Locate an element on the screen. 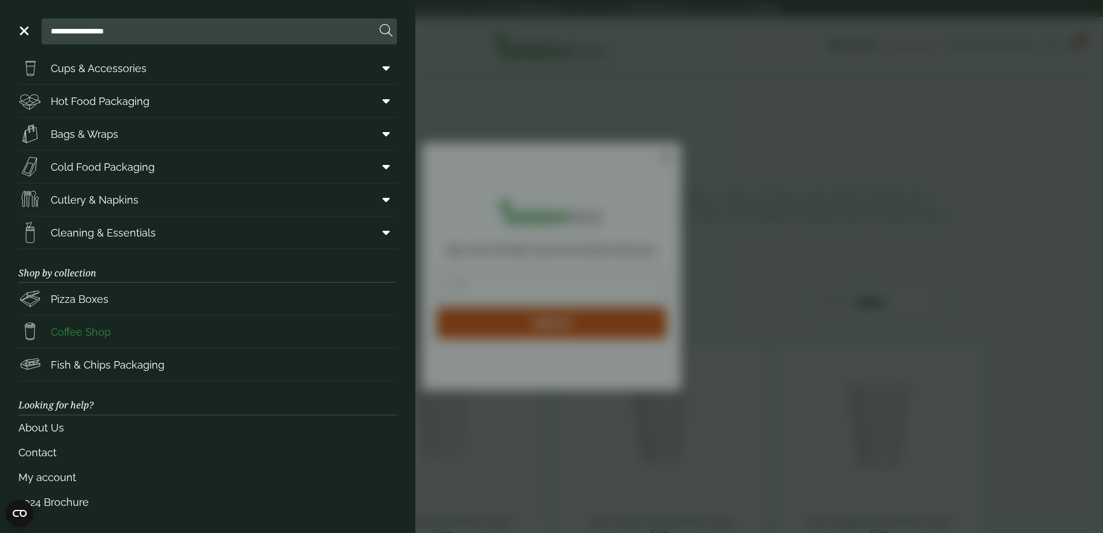 Image resolution: width=1103 pixels, height=533 pixels. a: My account is located at coordinates (208, 477).